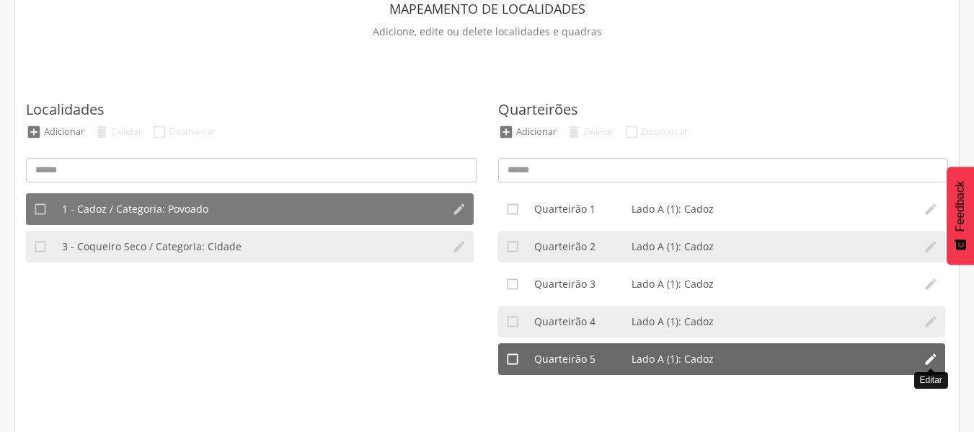  Describe the element at coordinates (65, 110) in the screenshot. I see `label: Localidades` at that location.